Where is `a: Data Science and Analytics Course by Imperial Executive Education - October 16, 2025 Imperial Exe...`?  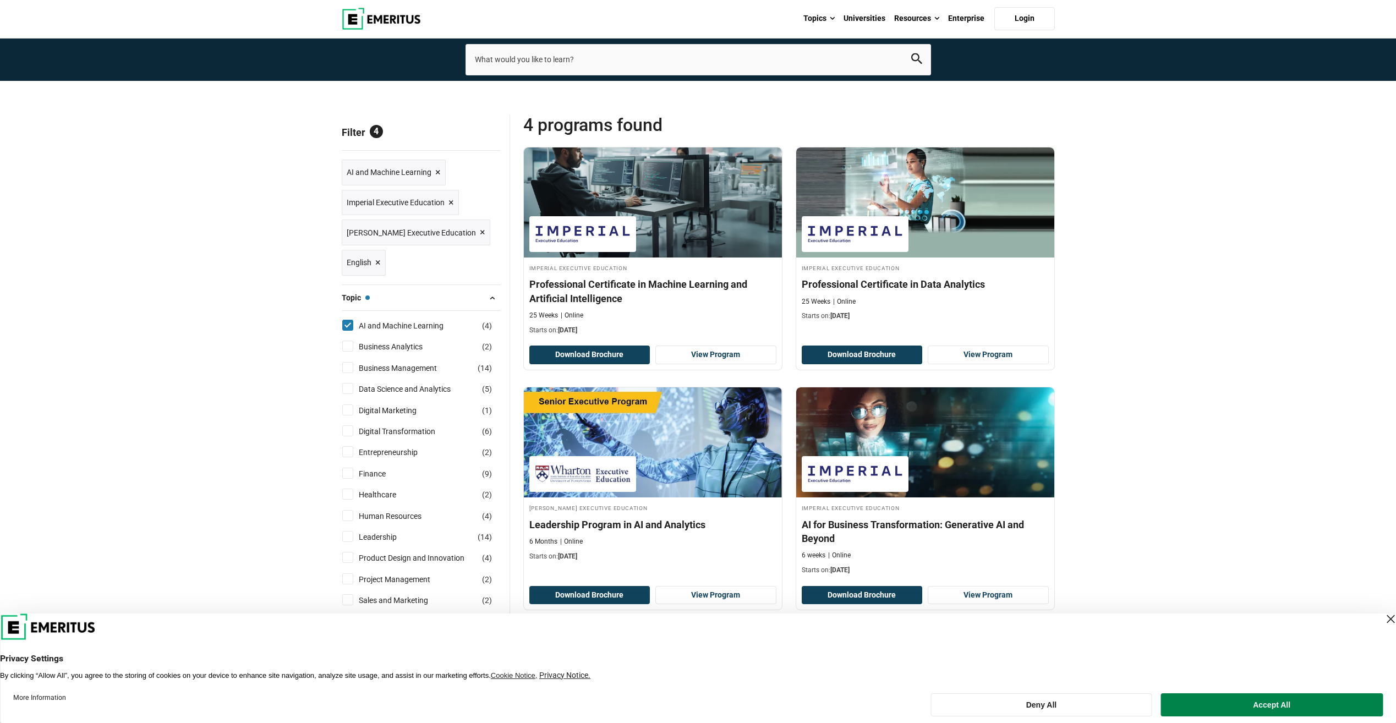
a: Data Science and Analytics Course by Imperial Executive Education - October 16, 2025 Imperial Exe... is located at coordinates (925, 237).